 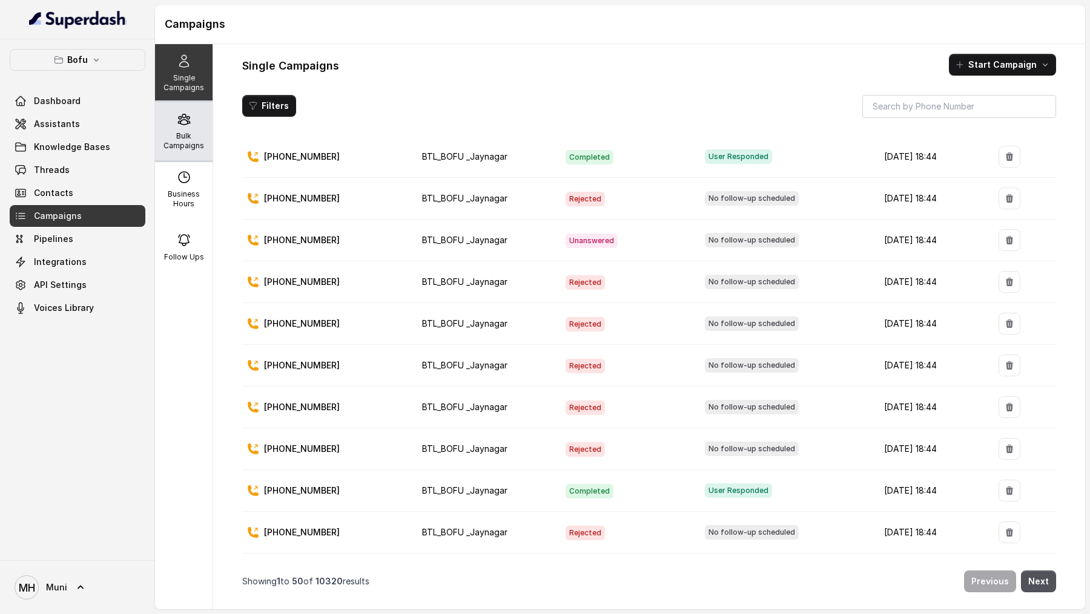 I want to click on span: Integrations, so click(x=60, y=262).